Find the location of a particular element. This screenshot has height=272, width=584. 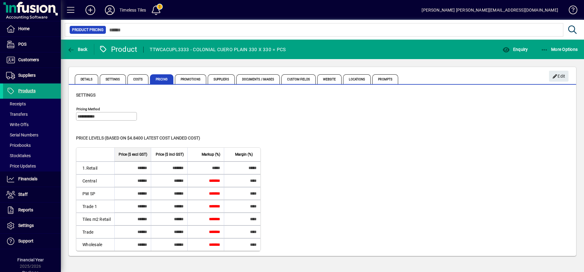

span: Staff is located at coordinates (23, 194).